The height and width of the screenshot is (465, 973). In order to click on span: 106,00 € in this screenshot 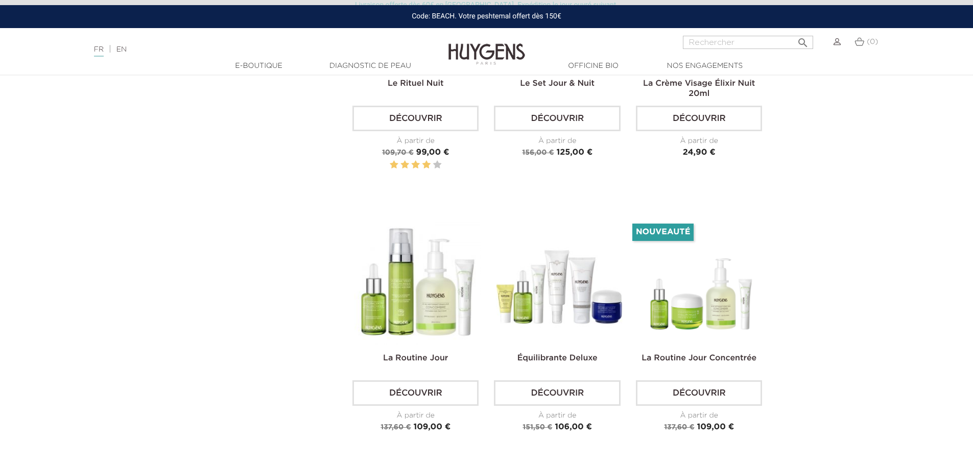, I will do `click(573, 428)`.